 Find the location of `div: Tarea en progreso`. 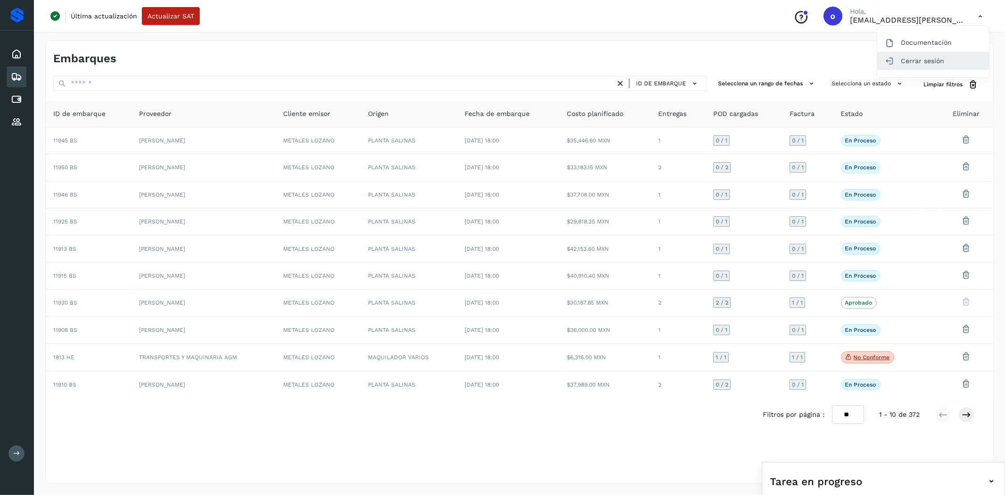

div: Tarea en progreso is located at coordinates (883, 481).